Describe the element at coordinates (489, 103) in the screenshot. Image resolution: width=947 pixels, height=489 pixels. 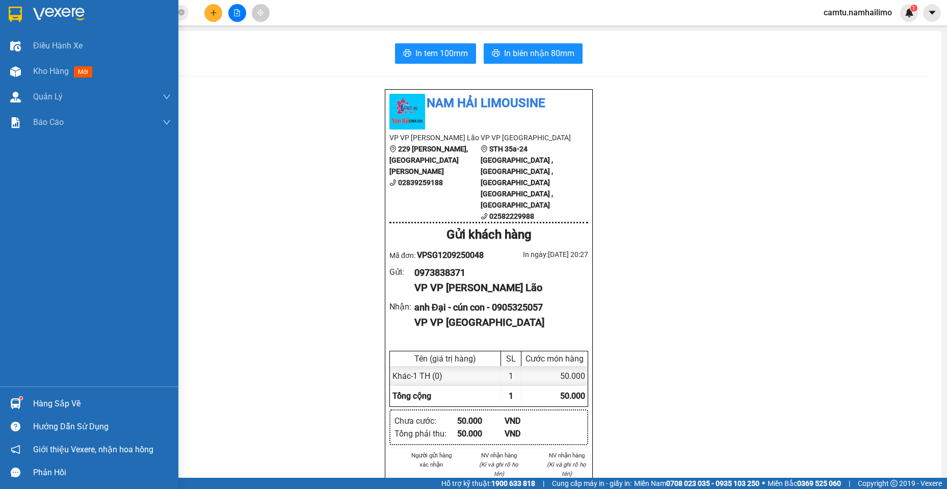
I see `li: Nam Hải Limousine` at that location.